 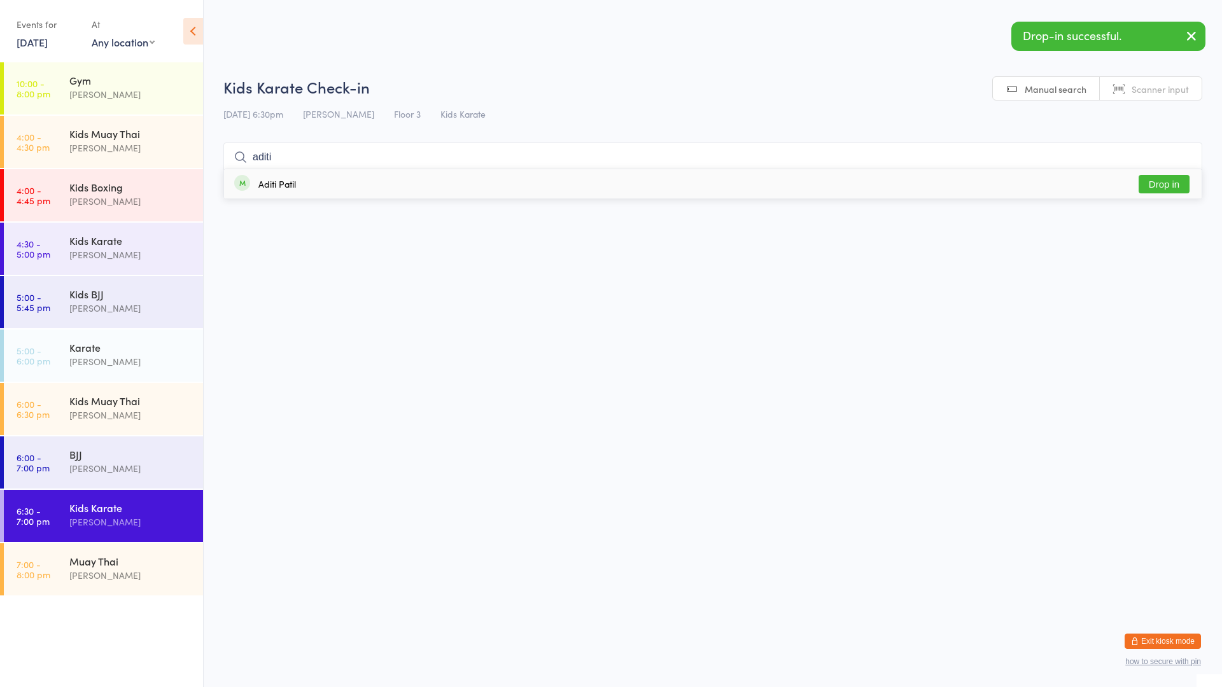 I want to click on span: Manual search, so click(x=1055, y=89).